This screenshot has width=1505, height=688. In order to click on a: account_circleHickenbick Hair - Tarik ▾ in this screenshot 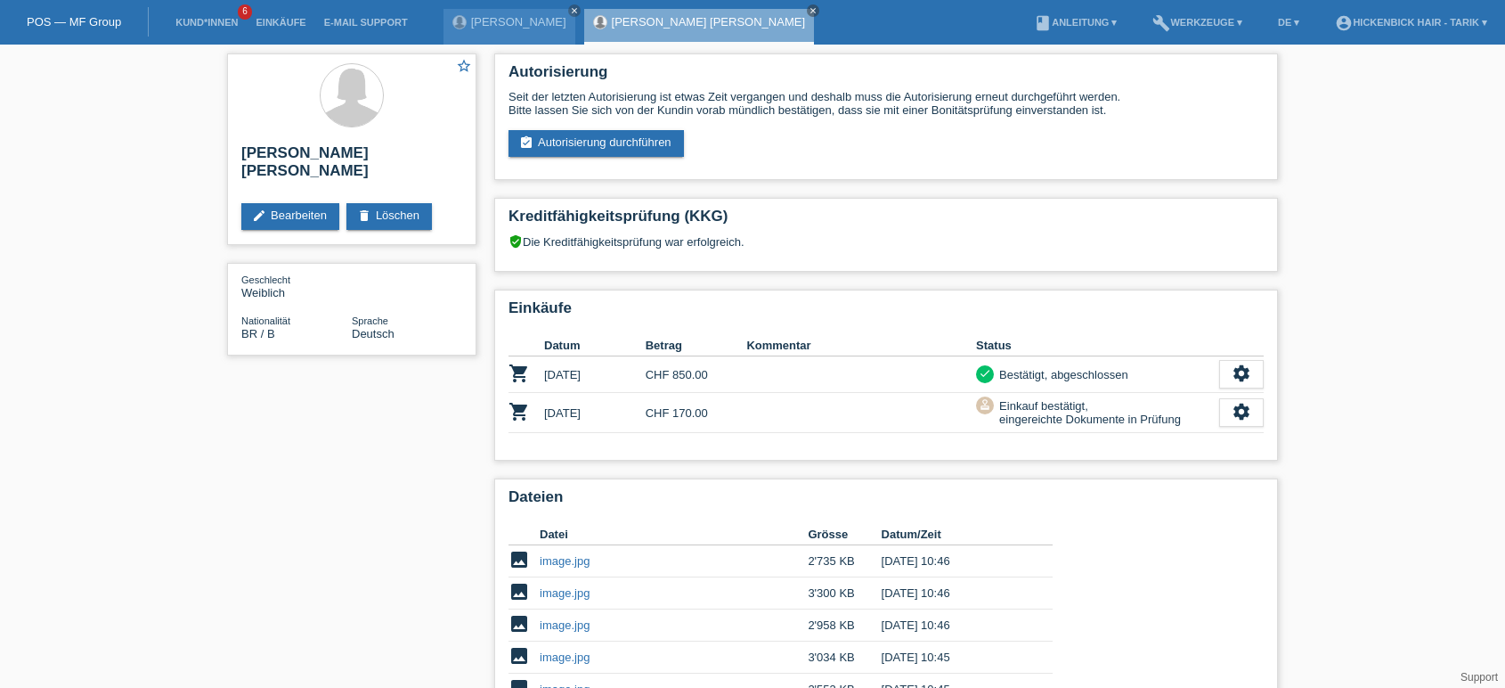, I will do `click(1411, 22)`.